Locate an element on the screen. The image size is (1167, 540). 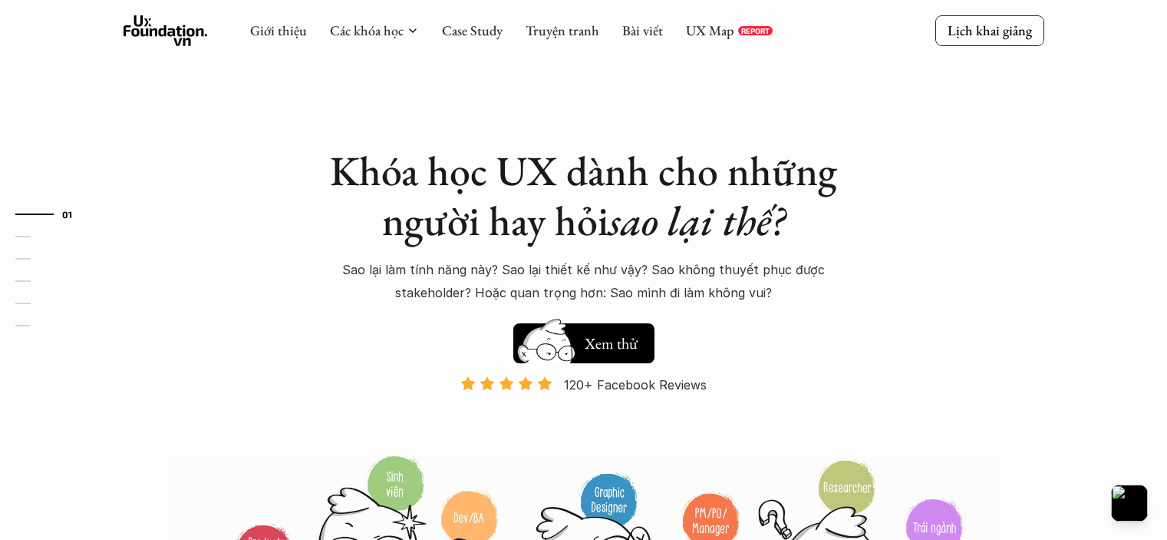
p: 120+ Facebook Reviews is located at coordinates (635, 385).